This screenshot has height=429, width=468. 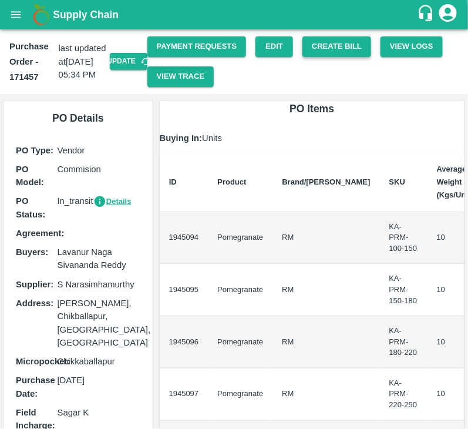 I want to click on p: Commision, so click(x=99, y=169).